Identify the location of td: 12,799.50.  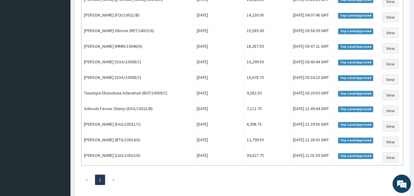
(267, 142).